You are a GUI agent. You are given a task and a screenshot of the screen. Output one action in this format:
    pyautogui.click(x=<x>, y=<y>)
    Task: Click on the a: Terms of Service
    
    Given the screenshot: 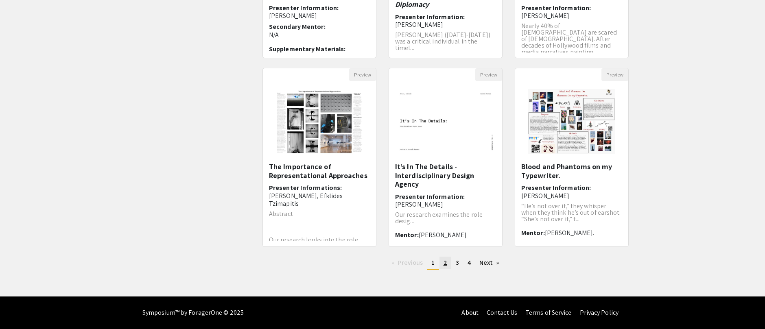 What is the action you would take?
    pyautogui.click(x=548, y=312)
    